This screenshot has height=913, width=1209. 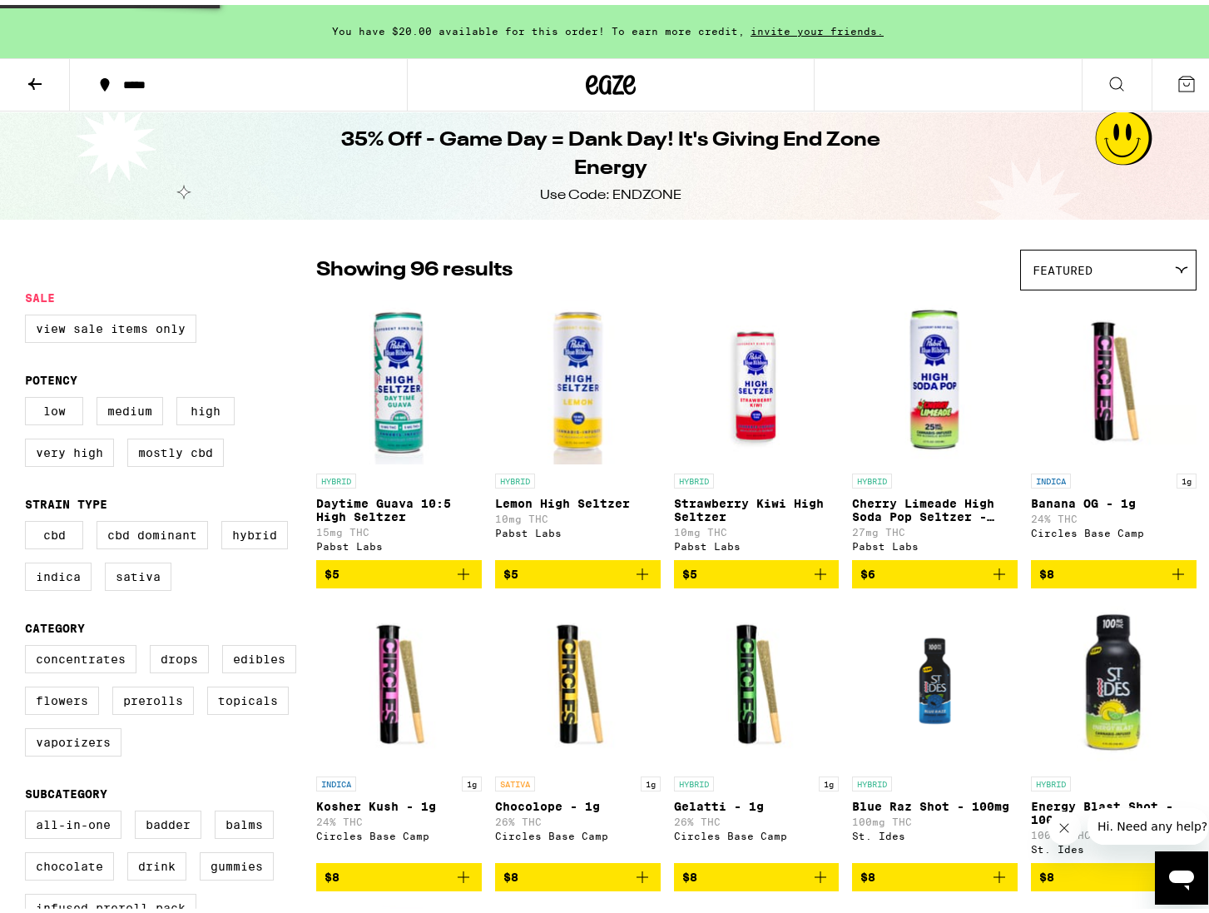 What do you see at coordinates (935, 377) in the screenshot?
I see `img: Pabst Labs - Cherry Limeade High Soda Pop Seltzer - 25mg` at bounding box center [935, 377].